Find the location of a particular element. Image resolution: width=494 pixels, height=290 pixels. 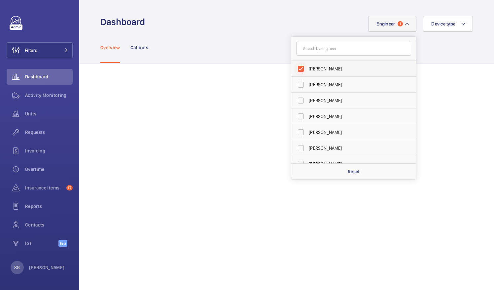

span: 17 is located at coordinates (69, 188).